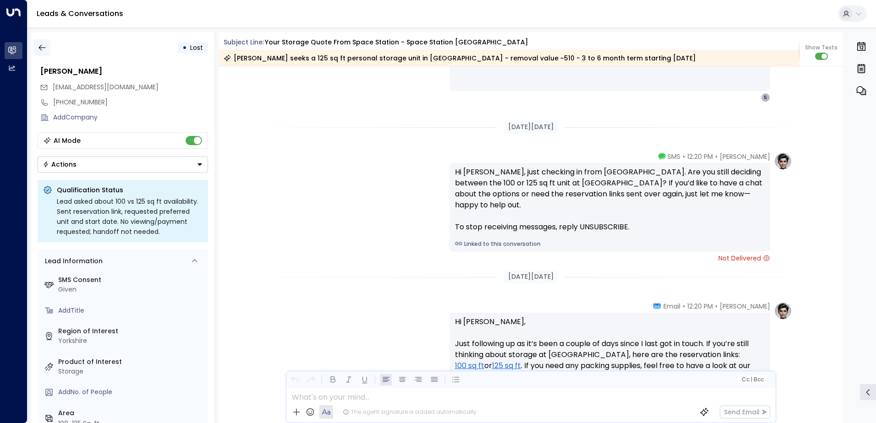 This screenshot has width=876, height=423. What do you see at coordinates (753, 380) in the screenshot?
I see `span: Cc Bcc` at bounding box center [753, 380].